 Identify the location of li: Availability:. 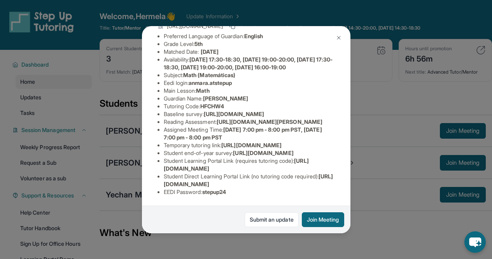
(249, 63).